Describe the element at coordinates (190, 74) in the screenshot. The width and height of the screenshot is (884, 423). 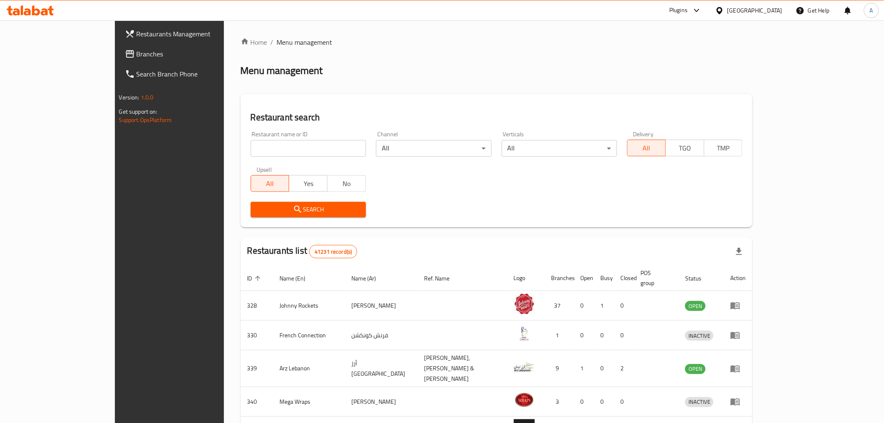
I see `a: Search Branch Phone` at that location.